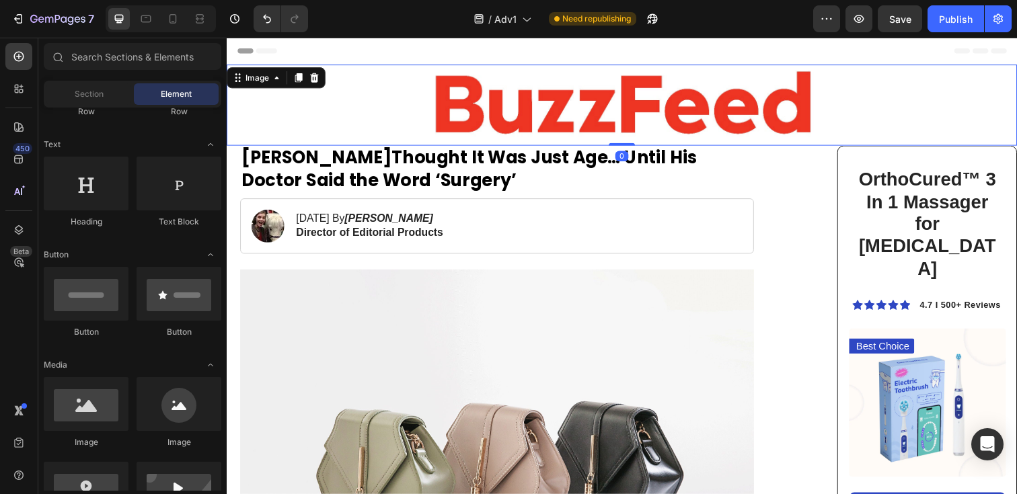 The width and height of the screenshot is (1017, 494). What do you see at coordinates (900, 19) in the screenshot?
I see `span: Save` at bounding box center [900, 19].